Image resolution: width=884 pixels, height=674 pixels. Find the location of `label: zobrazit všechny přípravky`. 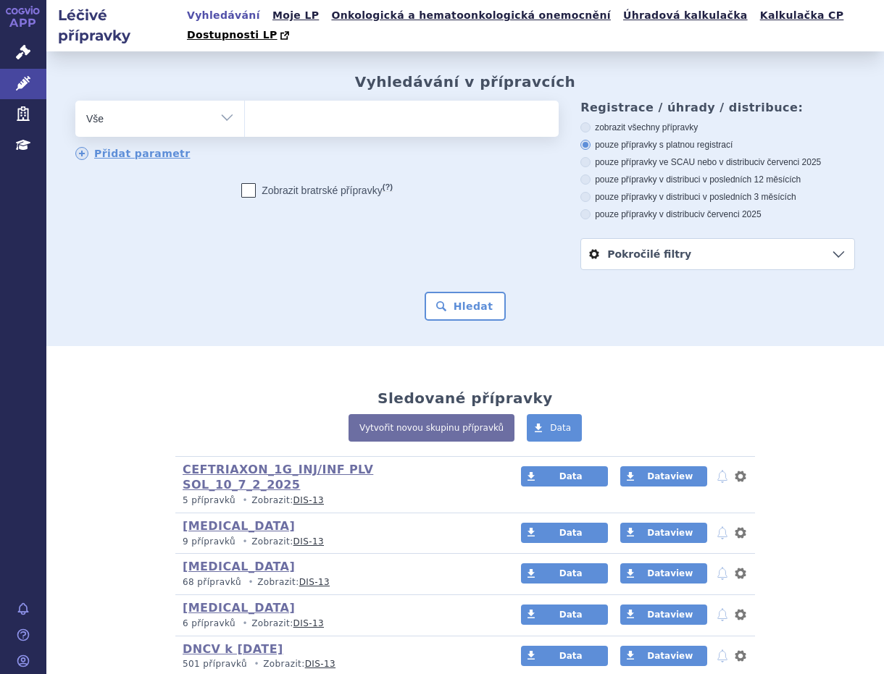

label: zobrazit všechny přípravky is located at coordinates (717, 127).